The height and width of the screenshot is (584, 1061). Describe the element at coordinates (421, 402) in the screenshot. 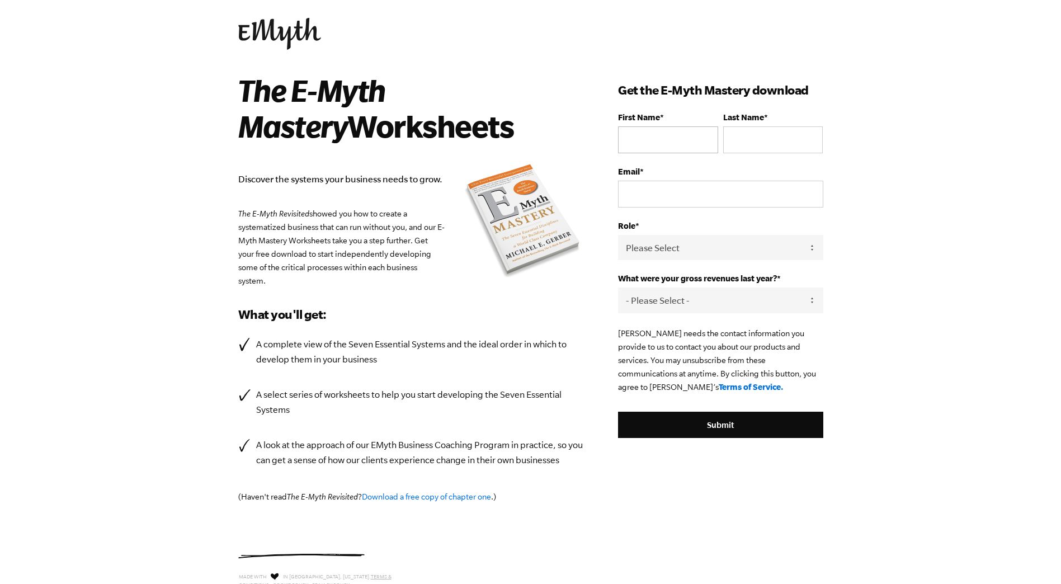

I see `p: A select series of worksheets to help you start developing the Seven Essential Systems` at that location.